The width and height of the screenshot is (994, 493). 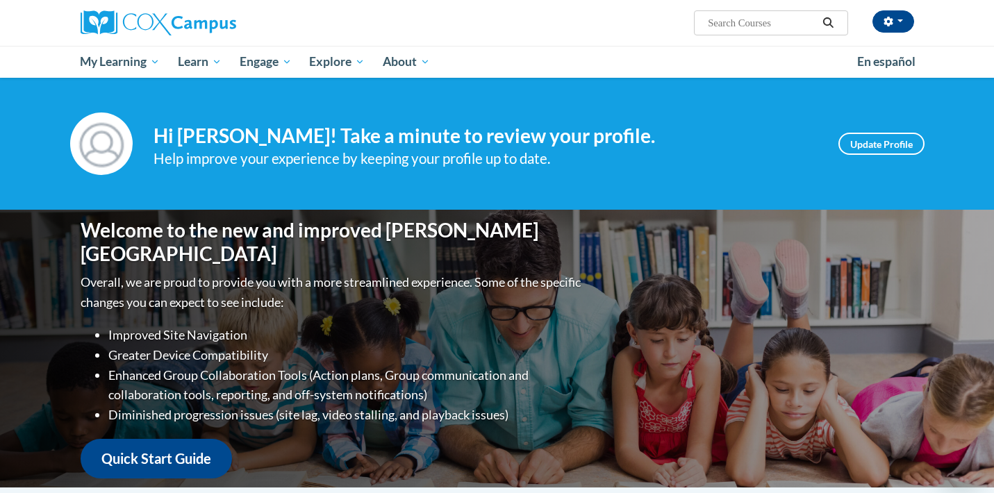 I want to click on span: About, so click(x=406, y=62).